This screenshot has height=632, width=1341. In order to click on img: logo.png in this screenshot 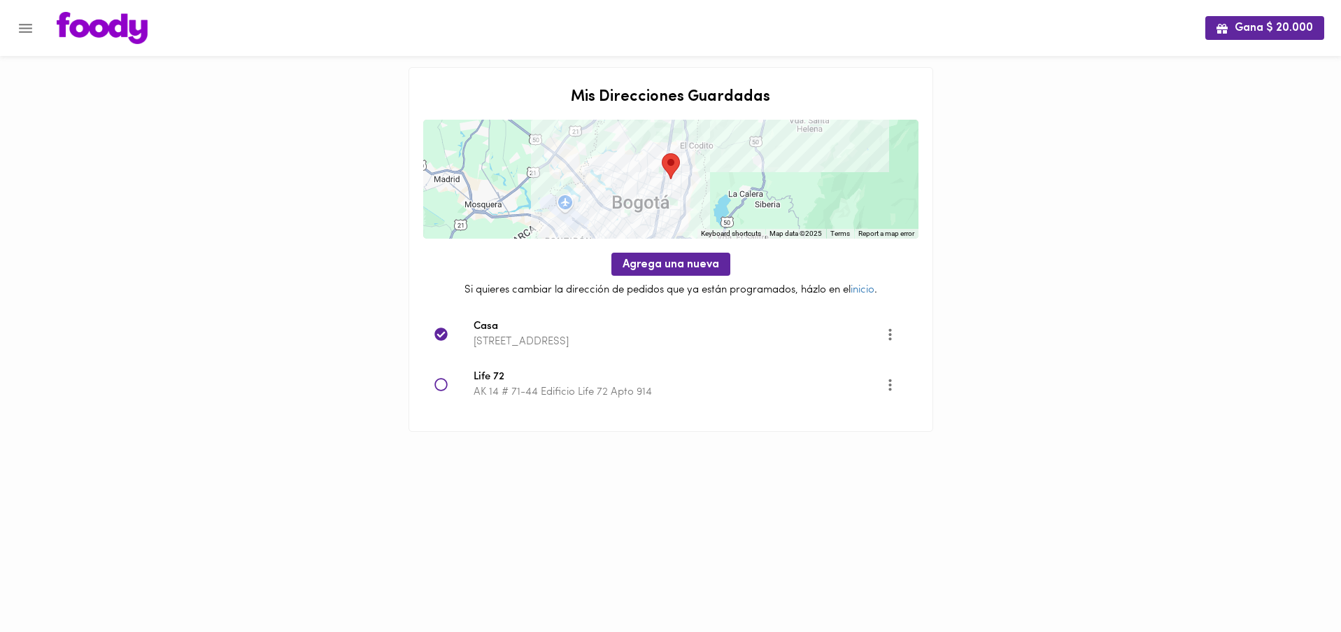, I will do `click(102, 28)`.